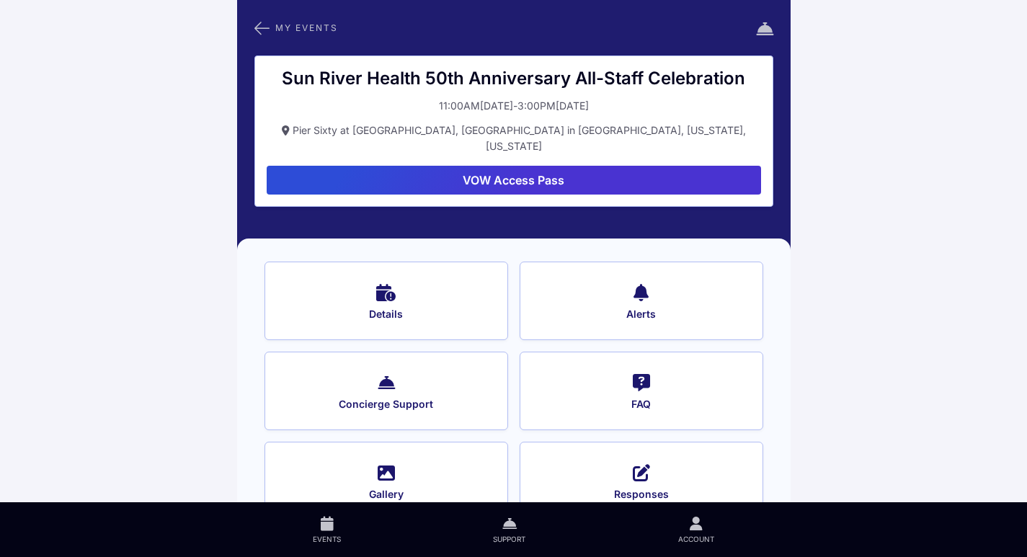 This screenshot has width=1027, height=557. I want to click on a: Account, so click(696, 530).